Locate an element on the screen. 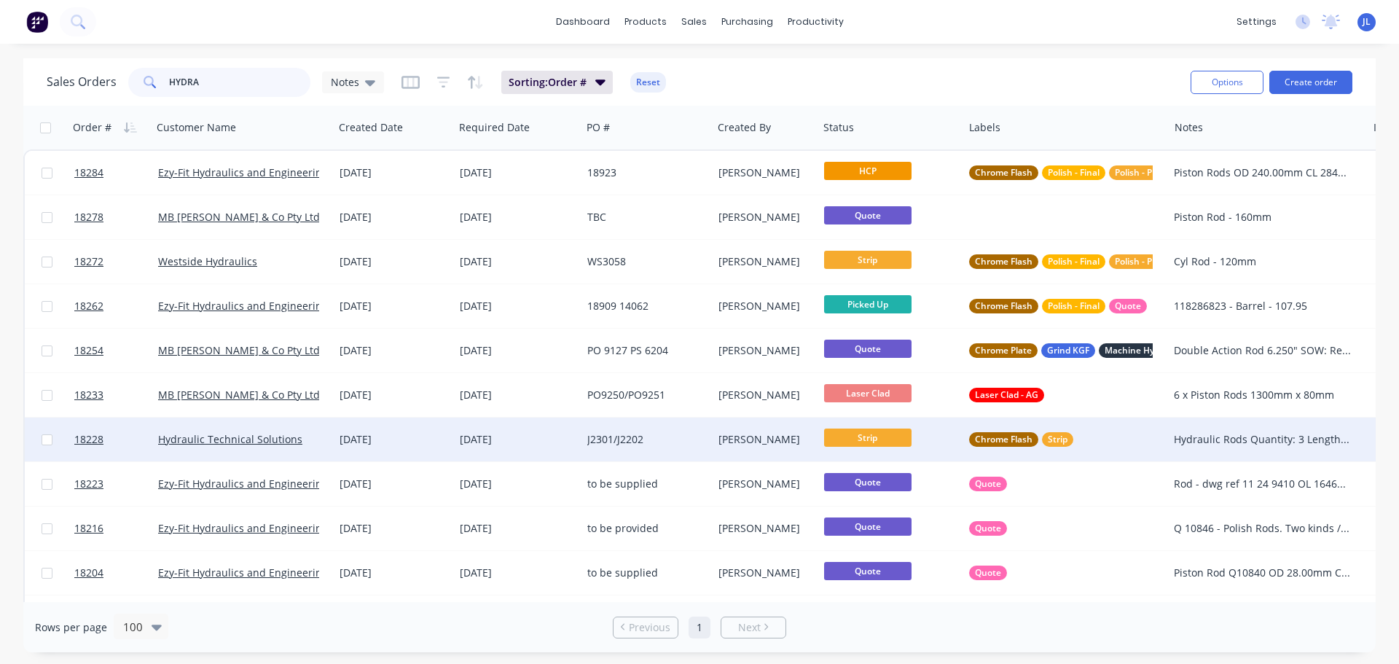 This screenshot has width=1399, height=664. button: Sorting:Order # is located at coordinates (557, 82).